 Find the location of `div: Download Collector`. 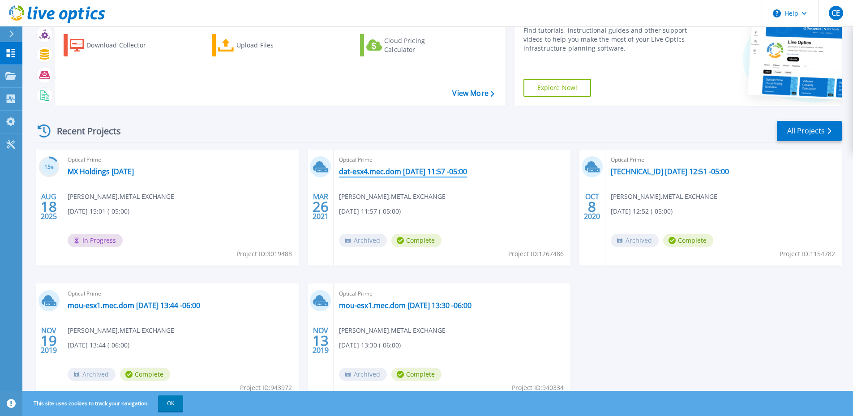

div: Download Collector is located at coordinates (122, 45).